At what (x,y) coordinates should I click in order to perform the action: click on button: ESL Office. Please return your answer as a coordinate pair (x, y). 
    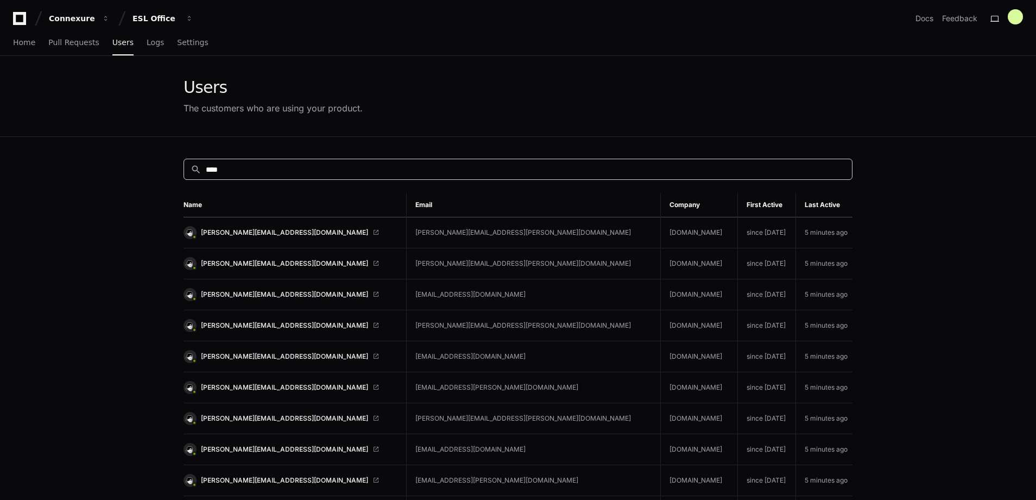
    Looking at the image, I should click on (163, 18).